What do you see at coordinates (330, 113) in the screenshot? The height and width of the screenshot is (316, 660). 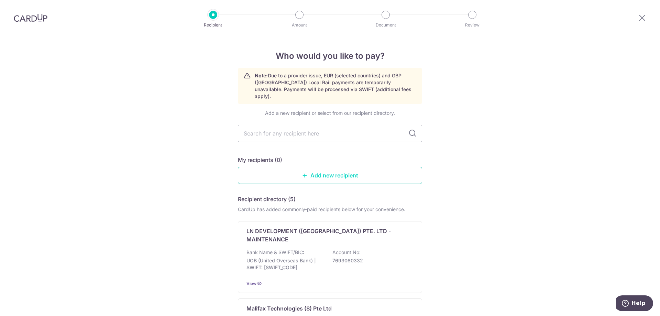 I see `div: Add a new recipient or select from our recipient directory.` at bounding box center [330, 113].